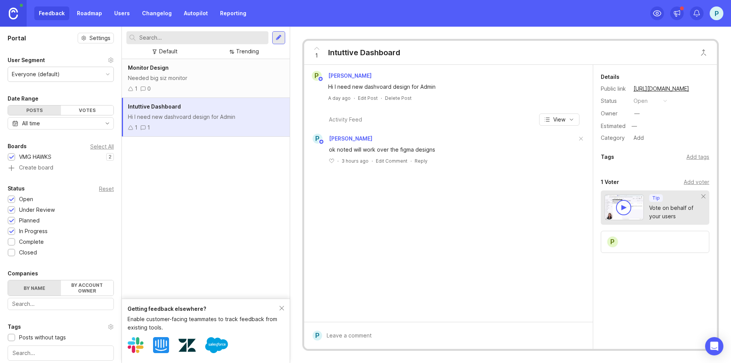 The image size is (731, 363). I want to click on div: Getting feedback elsewhere?, so click(203, 309).